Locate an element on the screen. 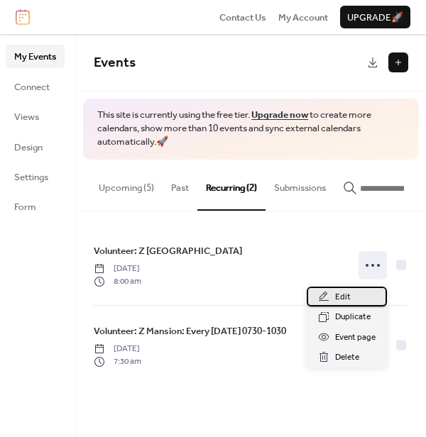 This screenshot has width=426, height=437. a: Form is located at coordinates (35, 206).